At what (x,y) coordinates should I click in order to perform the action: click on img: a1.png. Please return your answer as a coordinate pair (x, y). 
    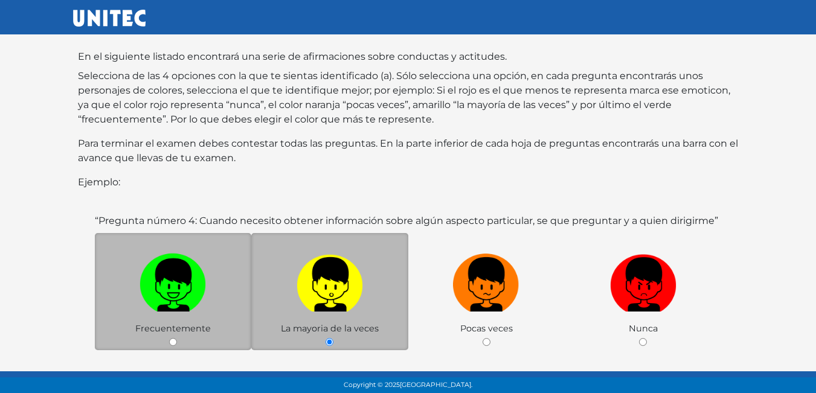
    Looking at the image, I should click on (330, 280).